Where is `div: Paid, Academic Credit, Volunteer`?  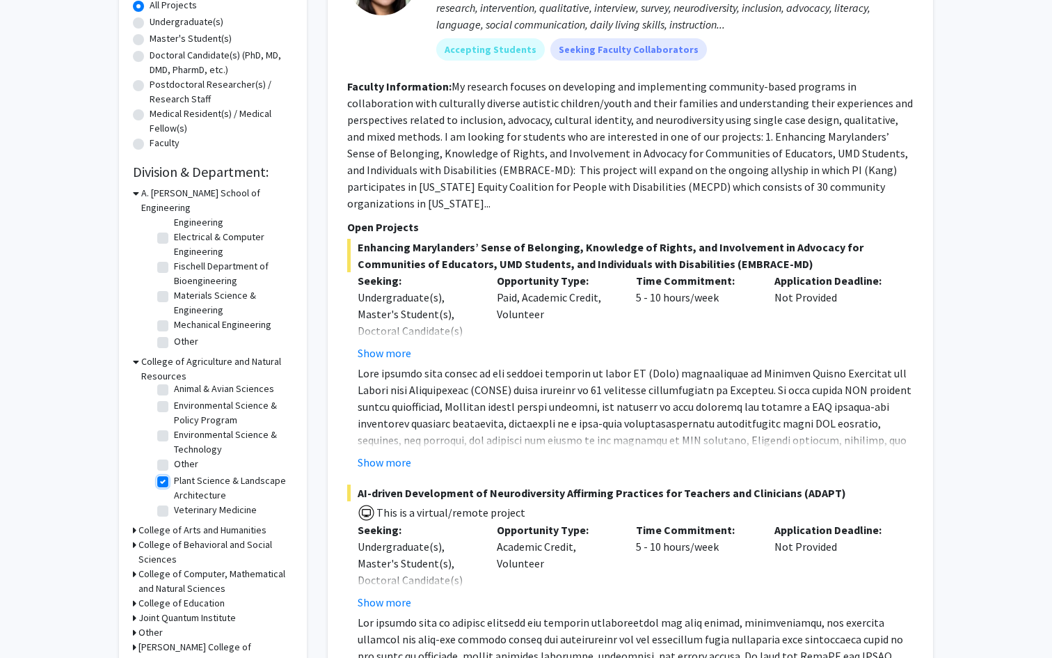
div: Paid, Academic Credit, Volunteer is located at coordinates (556, 317).